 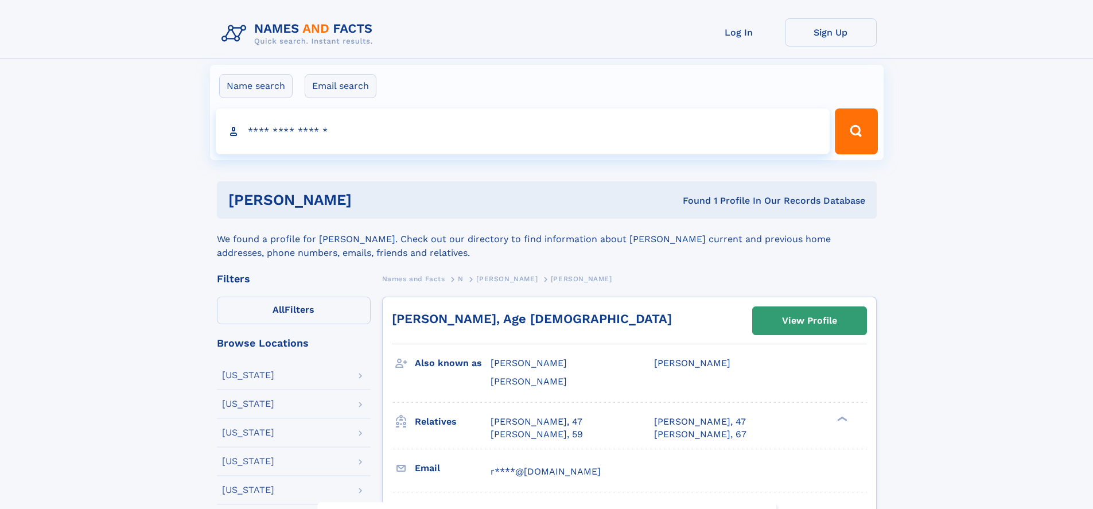 I want to click on span: All, so click(x=278, y=309).